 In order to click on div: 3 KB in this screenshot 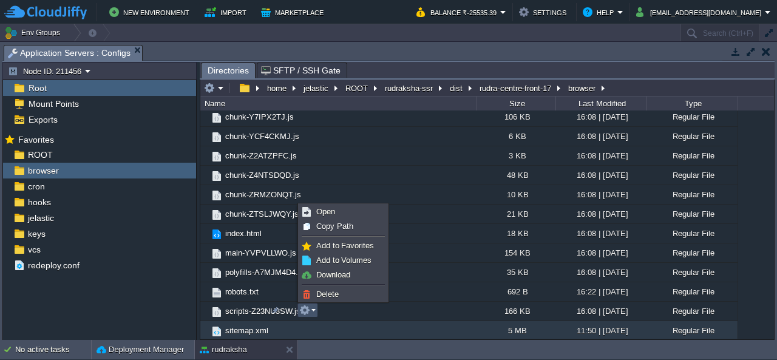, I will do `click(516, 155)`.